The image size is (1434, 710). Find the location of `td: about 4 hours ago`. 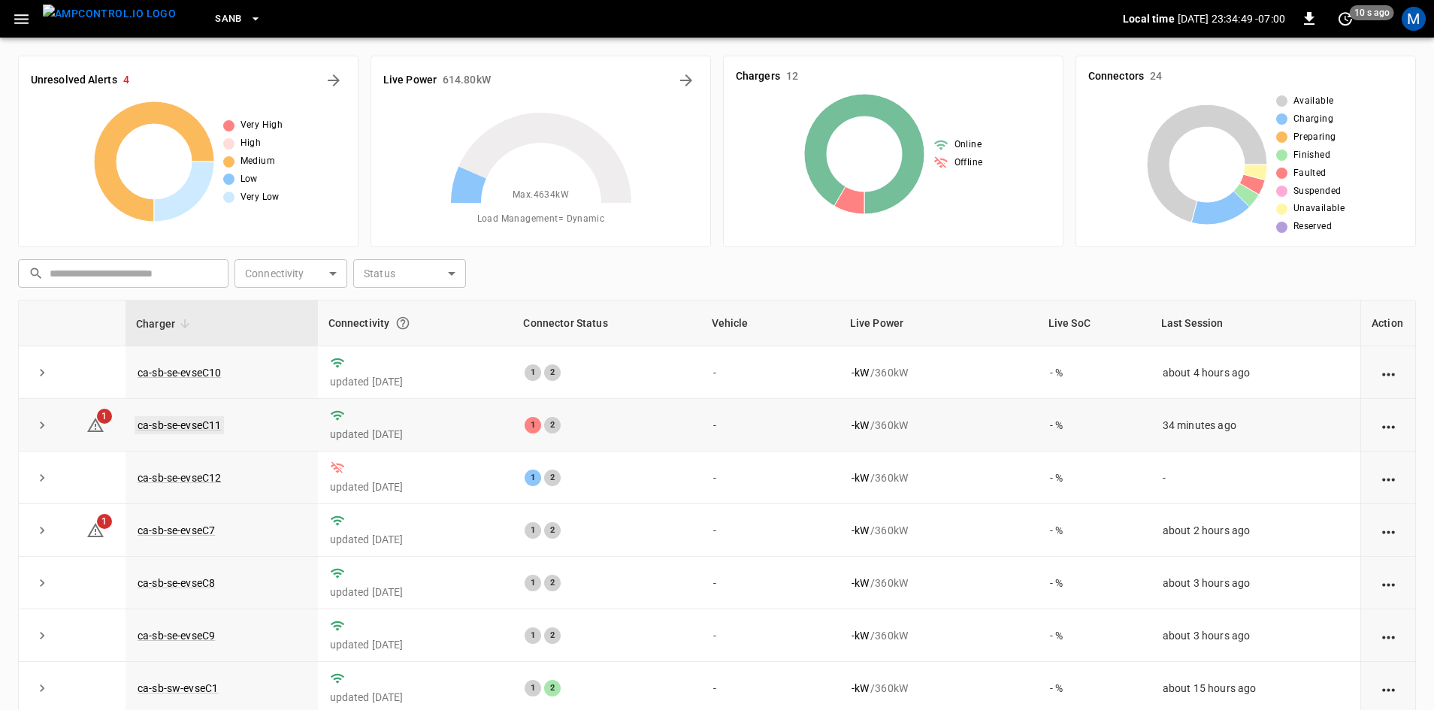

td: about 4 hours ago is located at coordinates (1255, 373).